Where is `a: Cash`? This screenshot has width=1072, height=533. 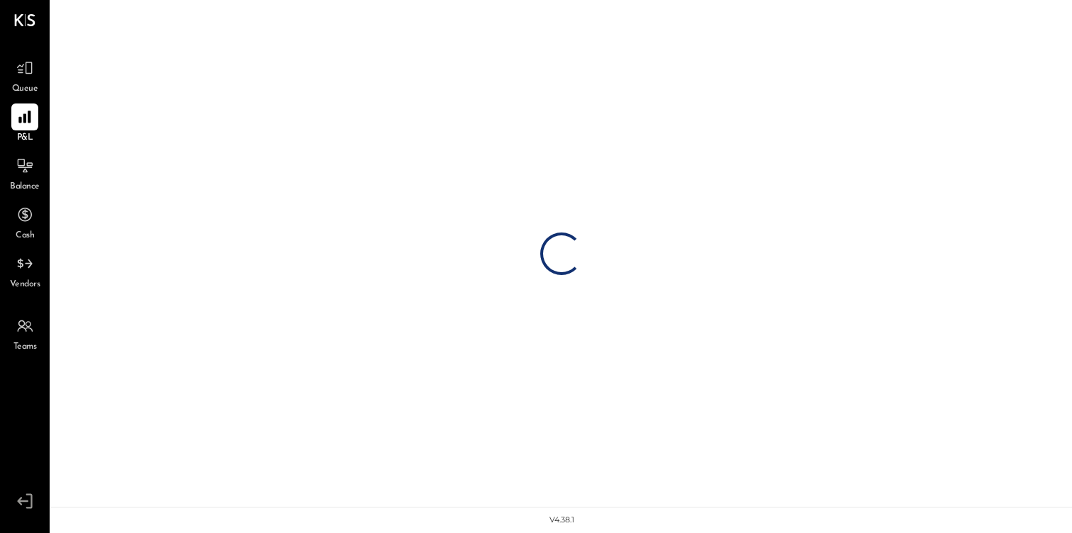
a: Cash is located at coordinates (25, 222).